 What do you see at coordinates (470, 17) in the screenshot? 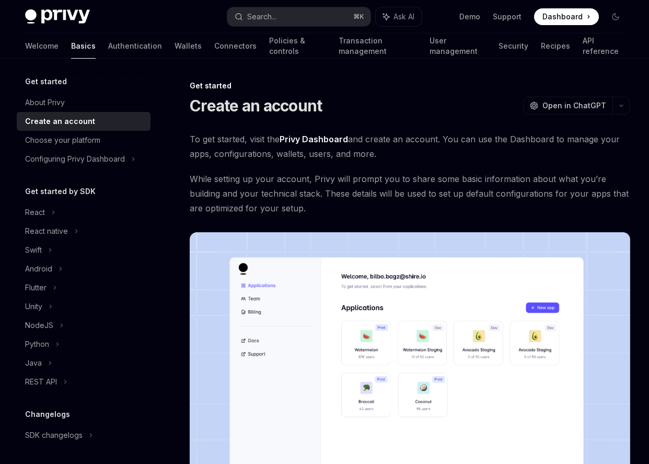
I see `a: Demo` at bounding box center [470, 17].